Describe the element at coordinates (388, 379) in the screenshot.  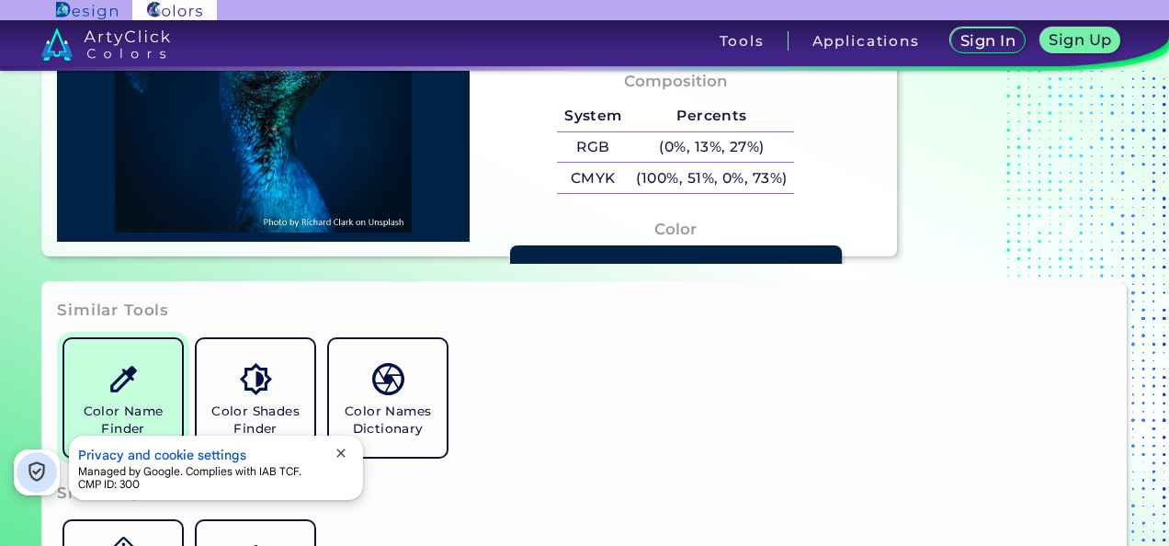
I see `img: icon_color_names_dictionary.svg` at that location.